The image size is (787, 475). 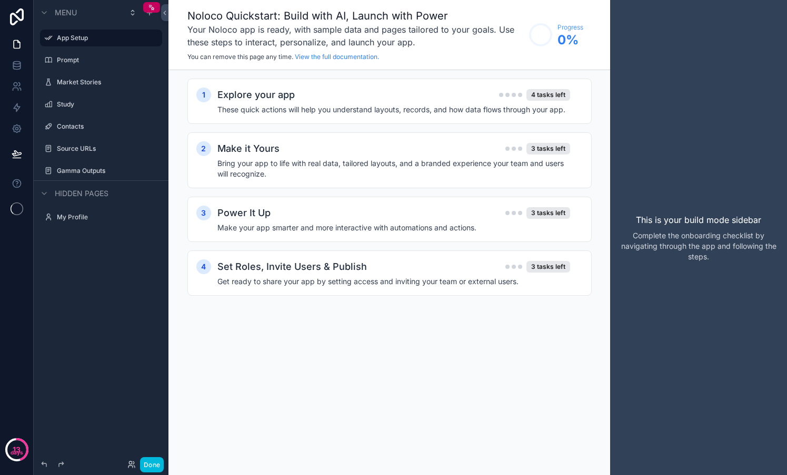 What do you see at coordinates (106, 82) in the screenshot?
I see `label: Market Stories` at bounding box center [106, 82].